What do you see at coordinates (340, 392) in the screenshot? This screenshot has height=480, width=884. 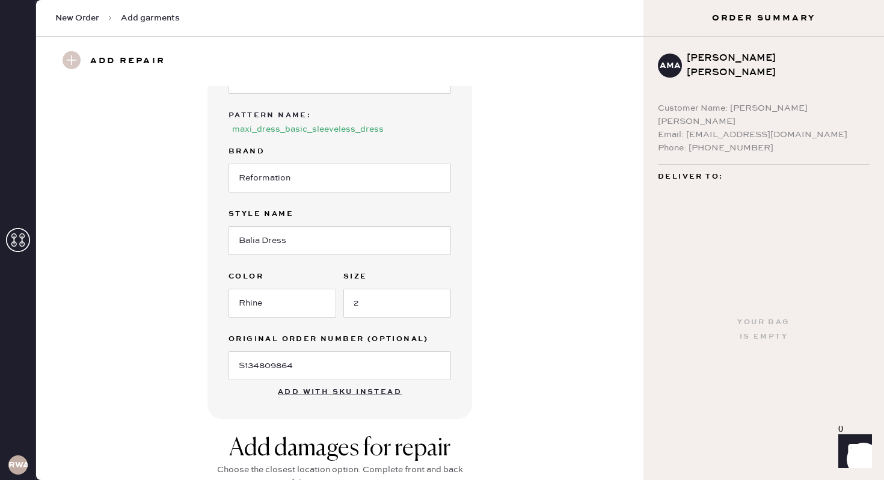 I see `button: Add with SKU instead` at bounding box center [340, 392].